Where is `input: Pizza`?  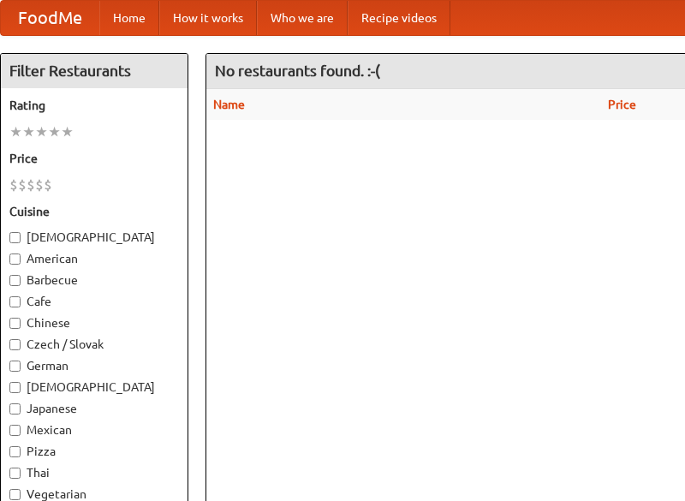
input: Pizza is located at coordinates (15, 451).